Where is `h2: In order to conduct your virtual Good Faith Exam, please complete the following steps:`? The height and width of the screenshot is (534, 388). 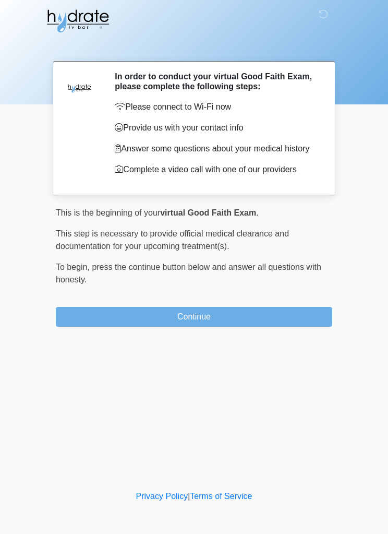 h2: In order to conduct your virtual Good Faith Exam, please complete the following steps: is located at coordinates (216, 81).